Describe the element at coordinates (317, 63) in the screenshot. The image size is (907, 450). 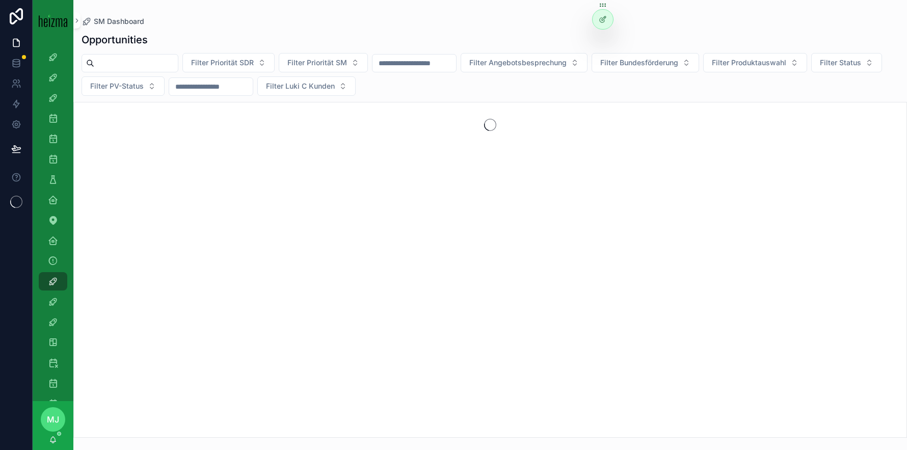
I see `span: Filter Priorität SM` at that location.